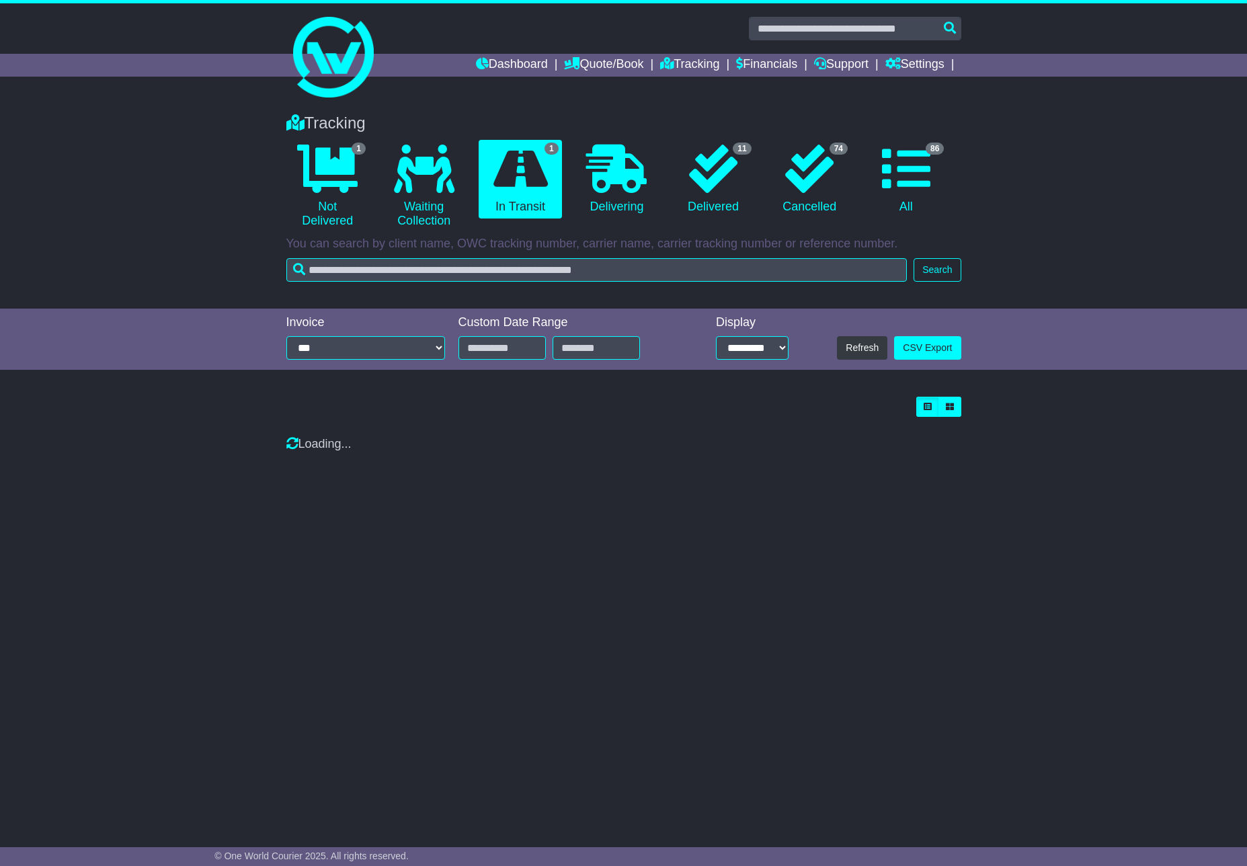 Image resolution: width=1247 pixels, height=866 pixels. I want to click on p: You can search by client name, OWC tracking number, carrier name, carrier tracking number or refe..., so click(624, 244).